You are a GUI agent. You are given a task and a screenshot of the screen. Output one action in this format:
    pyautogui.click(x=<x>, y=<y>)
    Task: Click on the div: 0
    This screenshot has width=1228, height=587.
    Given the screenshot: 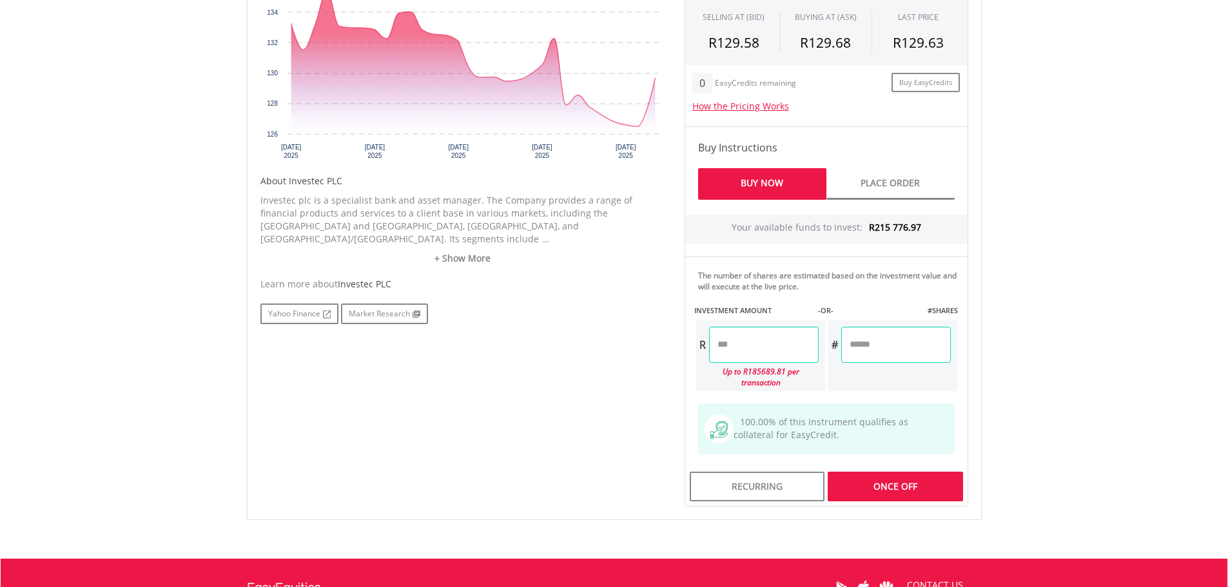 What is the action you would take?
    pyautogui.click(x=702, y=83)
    